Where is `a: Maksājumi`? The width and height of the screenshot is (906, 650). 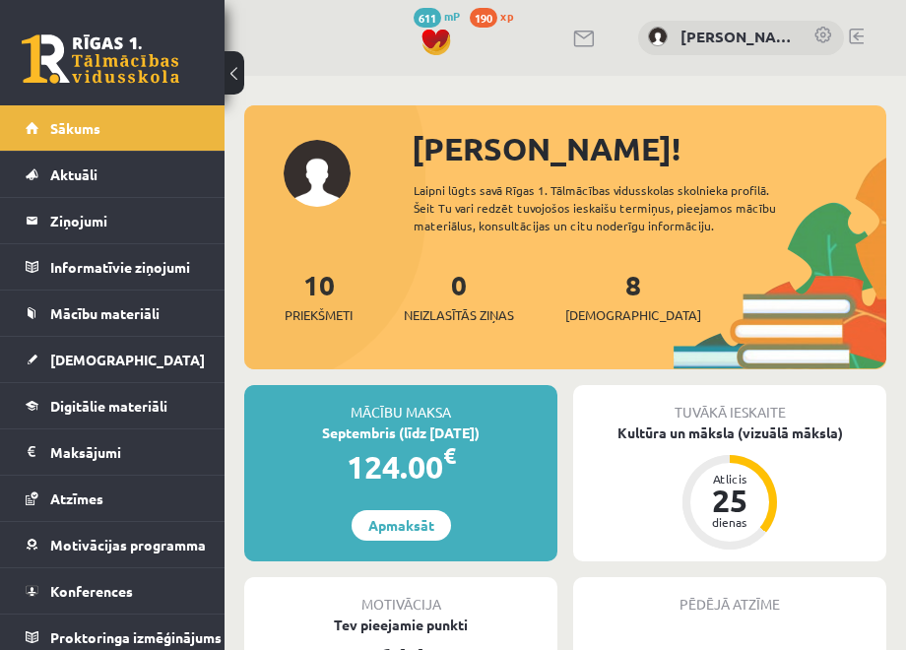 a: Maksājumi is located at coordinates (112, 452).